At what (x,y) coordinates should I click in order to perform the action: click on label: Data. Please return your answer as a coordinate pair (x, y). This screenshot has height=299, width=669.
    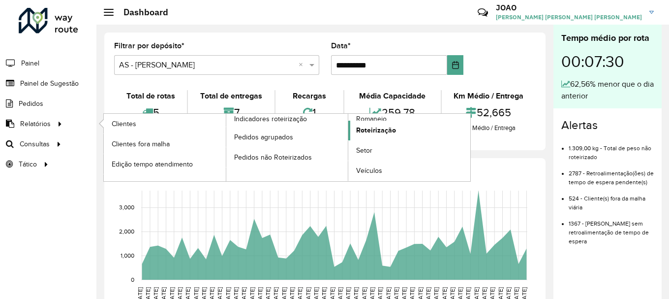
    Looking at the image, I should click on (341, 46).